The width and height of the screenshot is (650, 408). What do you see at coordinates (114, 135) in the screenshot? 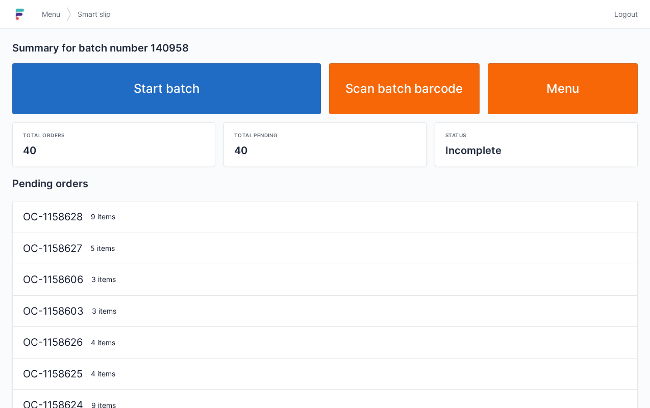
I see `div: Total orders` at bounding box center [114, 135].